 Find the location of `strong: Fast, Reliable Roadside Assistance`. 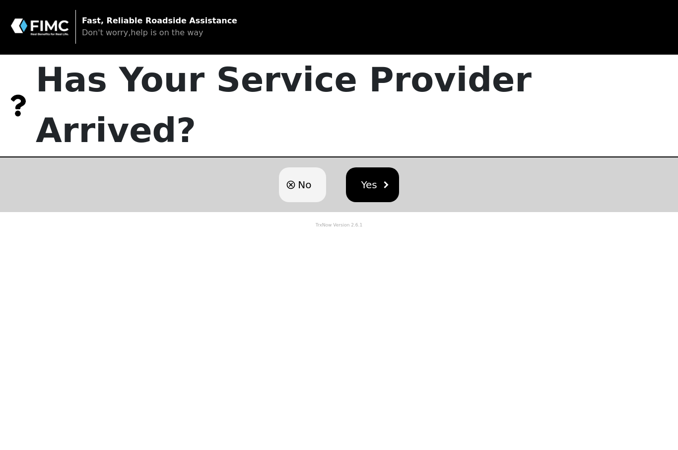

strong: Fast, Reliable Roadside Assistance is located at coordinates (159, 20).